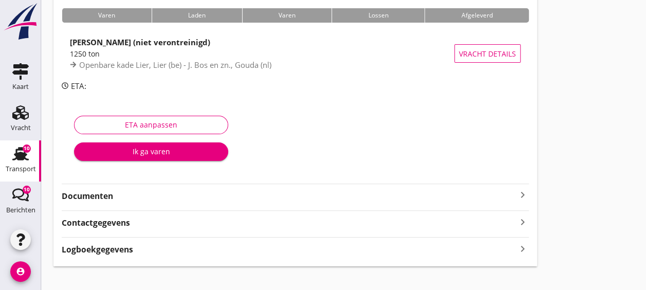  Describe the element at coordinates (96, 222) in the screenshot. I see `strong: Contactgegevens` at that location.